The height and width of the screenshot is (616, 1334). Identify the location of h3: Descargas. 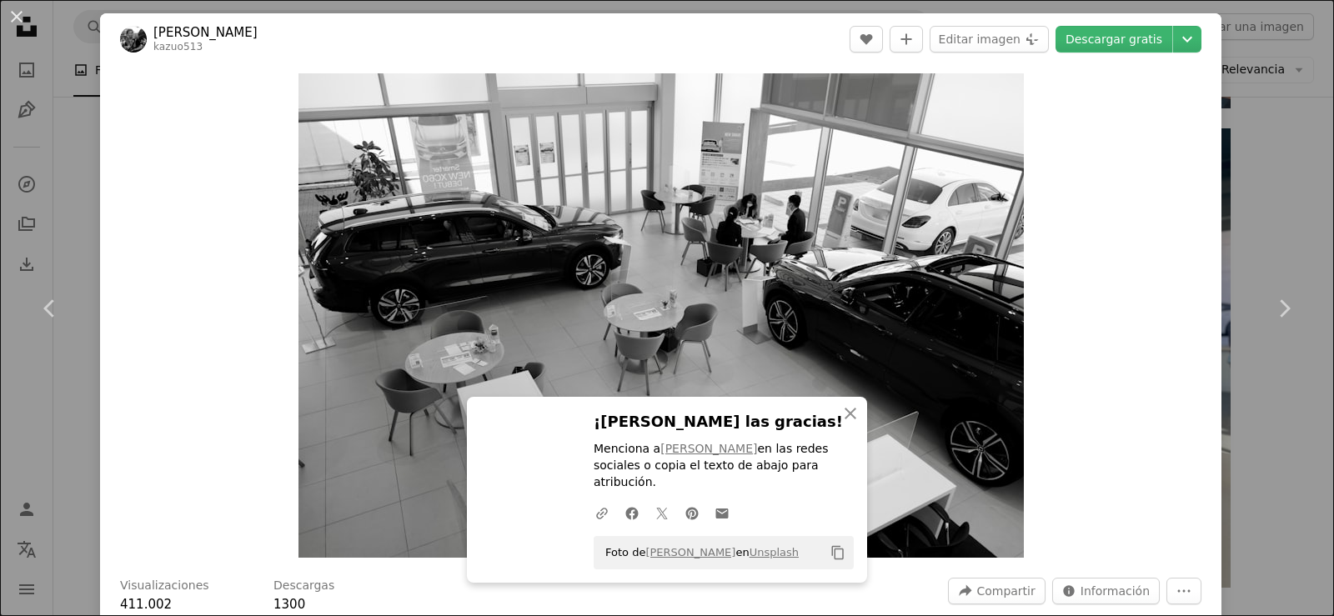
(303, 586).